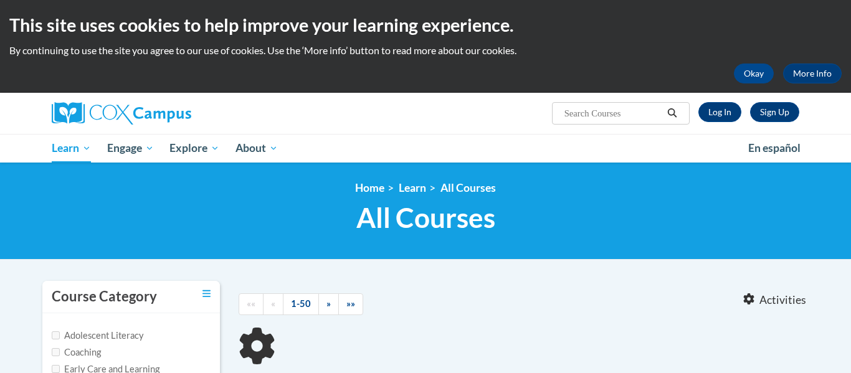 This screenshot has width=851, height=373. Describe the element at coordinates (775, 148) in the screenshot. I see `span: En español` at that location.